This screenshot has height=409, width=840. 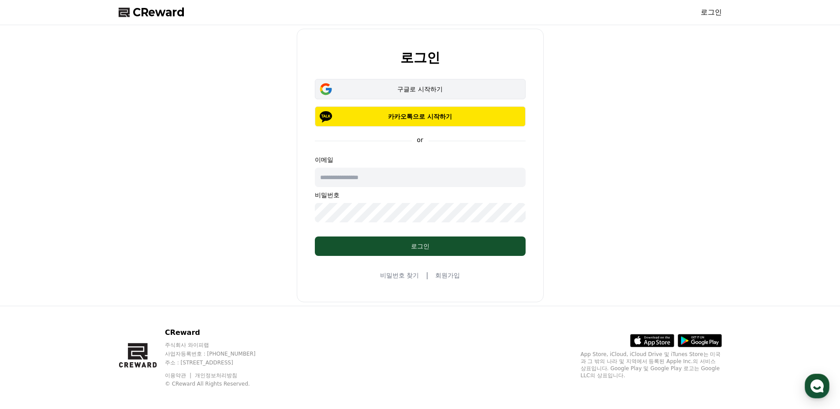 I want to click on p: App Store, iCloud, iCloud Drive 및 iTunes Store는 미국과 그 밖의 나라 및 지역에서 등록된 Apple Inc.의 서비스 상표입니다. Goo..., so click(x=651, y=365).